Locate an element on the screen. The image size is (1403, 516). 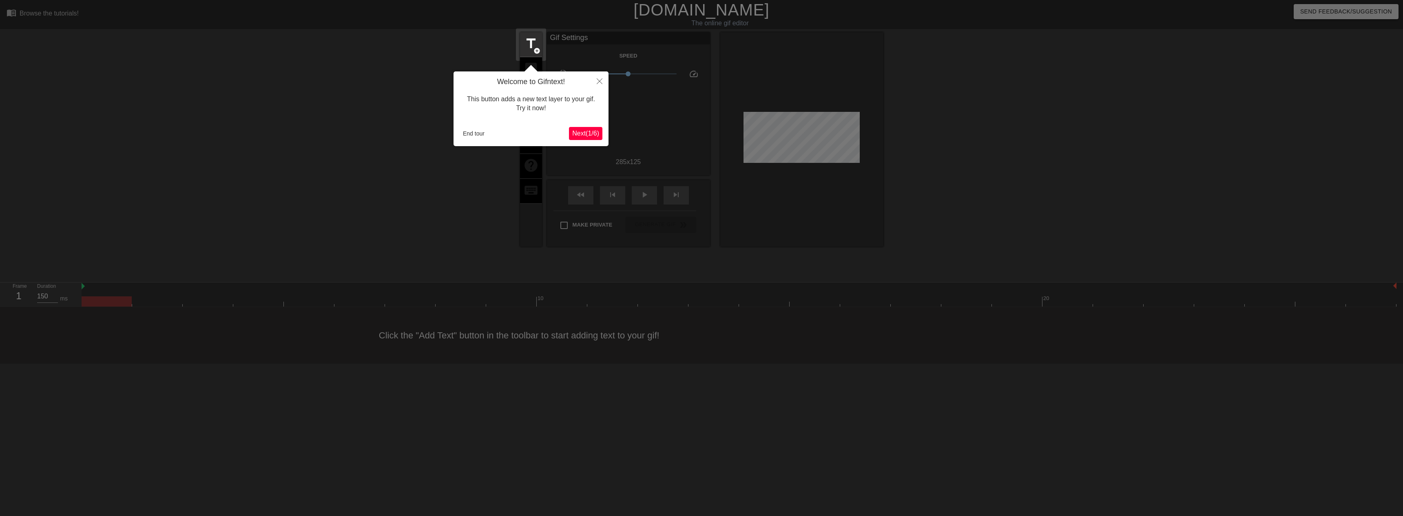
span: Next ( 1 / 6 ) is located at coordinates (586, 133).